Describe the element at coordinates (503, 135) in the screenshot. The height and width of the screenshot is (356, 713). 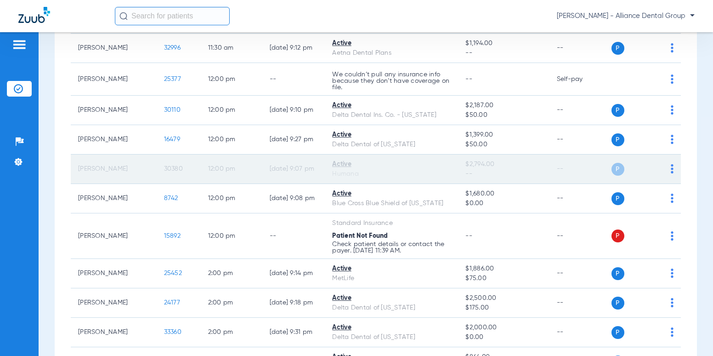
I see `span: $1,399.00` at that location.